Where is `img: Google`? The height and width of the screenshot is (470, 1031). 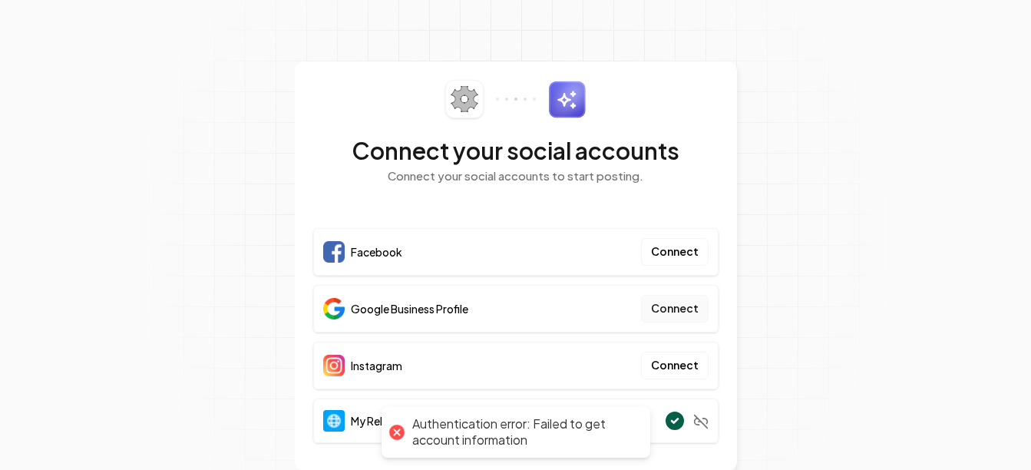 img: Google is located at coordinates (334, 309).